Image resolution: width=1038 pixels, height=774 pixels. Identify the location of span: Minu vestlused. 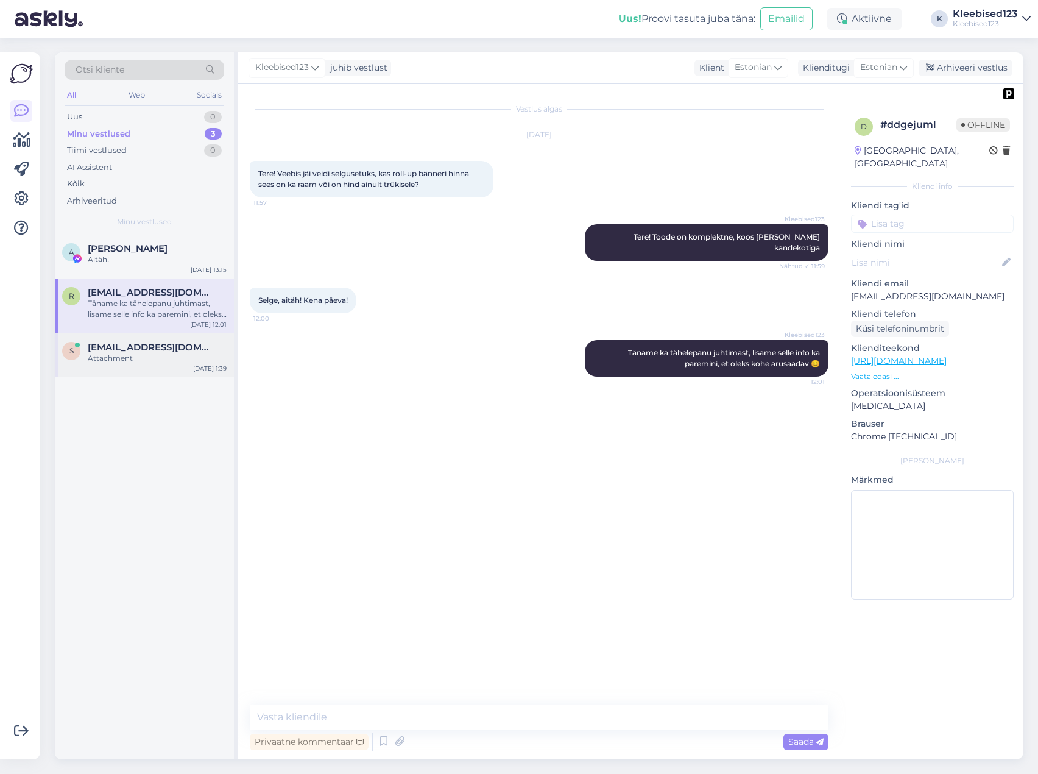
(144, 222).